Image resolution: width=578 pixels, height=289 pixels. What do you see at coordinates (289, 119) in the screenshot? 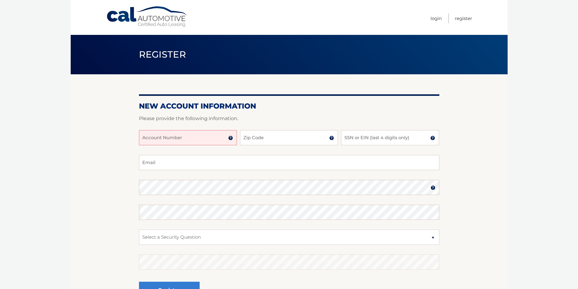
I see `p: Please provide the following information.` at bounding box center [289, 119].